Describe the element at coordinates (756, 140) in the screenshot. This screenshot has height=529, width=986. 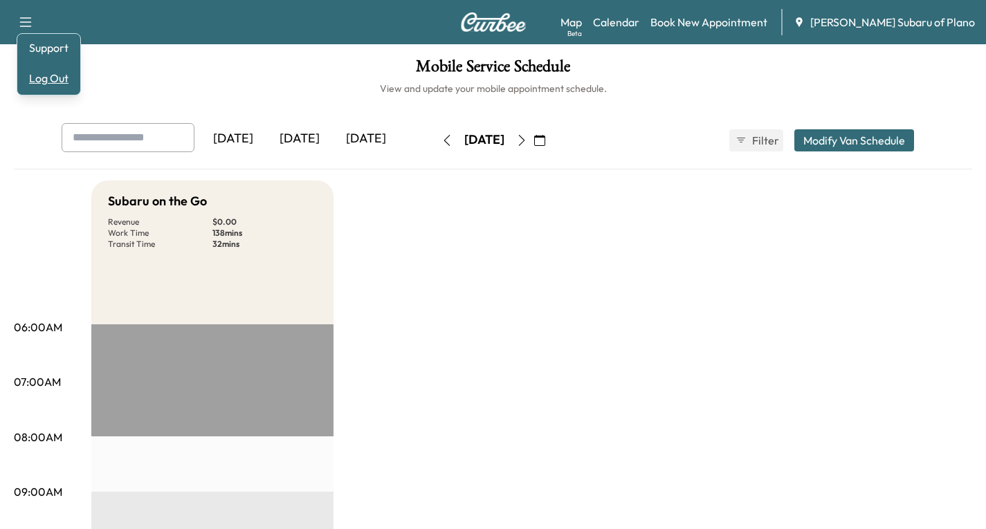
I see `button: Filter` at that location.